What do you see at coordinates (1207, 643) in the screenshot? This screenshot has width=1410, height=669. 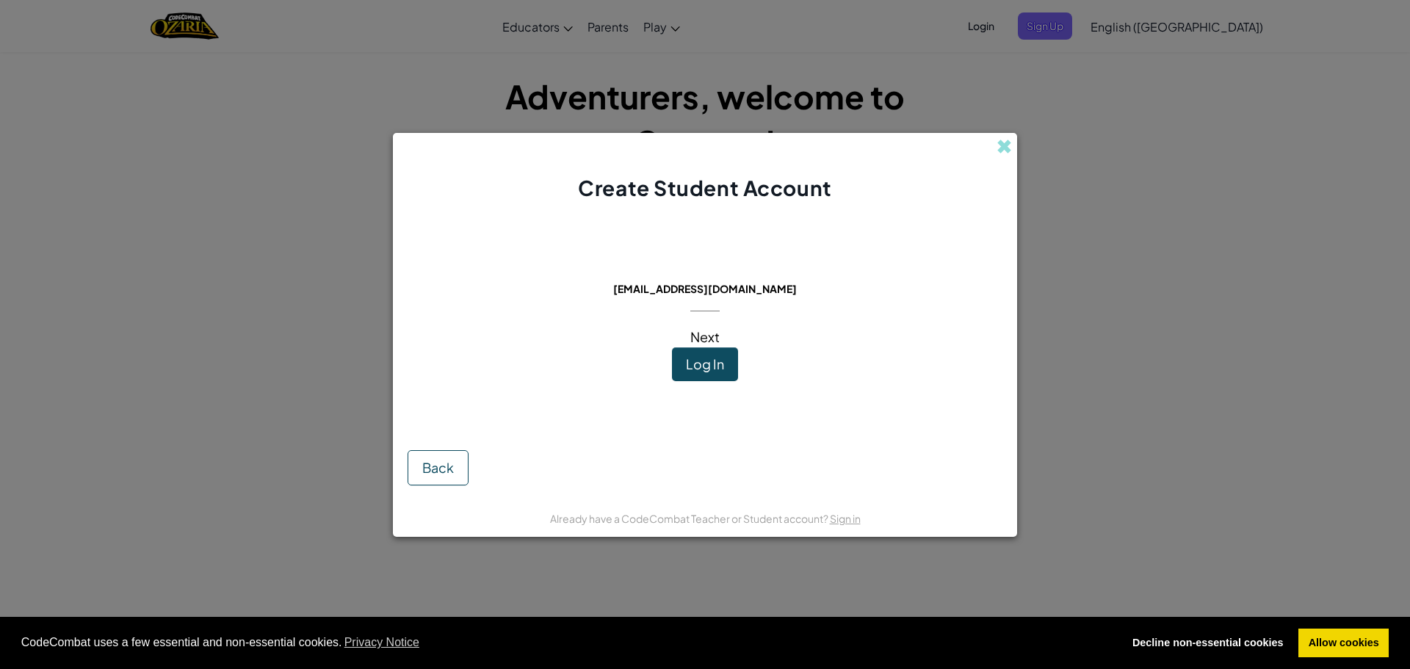 I see `a: deny cookies` at bounding box center [1207, 643].